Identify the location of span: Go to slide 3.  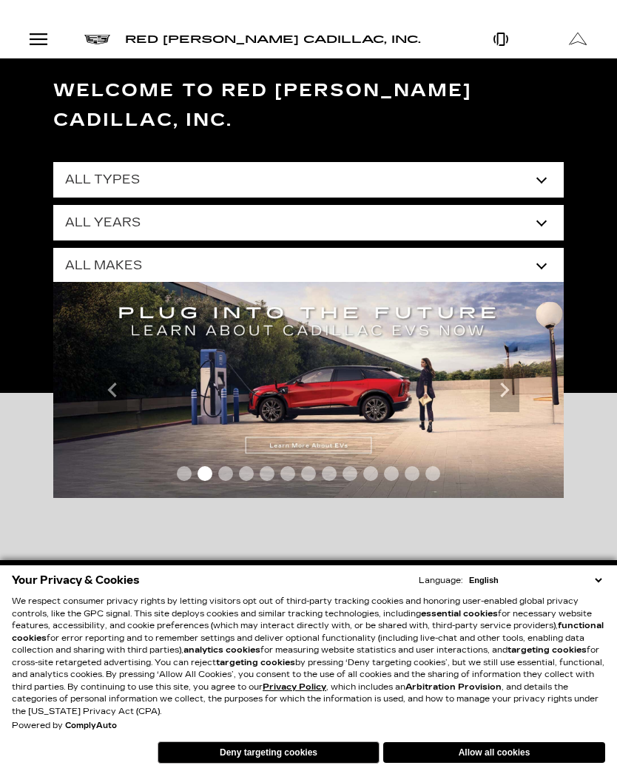
(226, 473).